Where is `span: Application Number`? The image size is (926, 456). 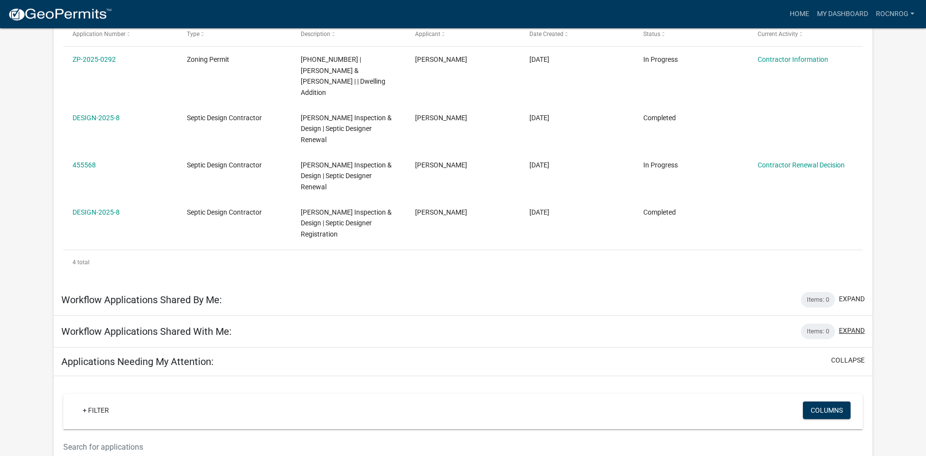 span: Application Number is located at coordinates (99, 34).